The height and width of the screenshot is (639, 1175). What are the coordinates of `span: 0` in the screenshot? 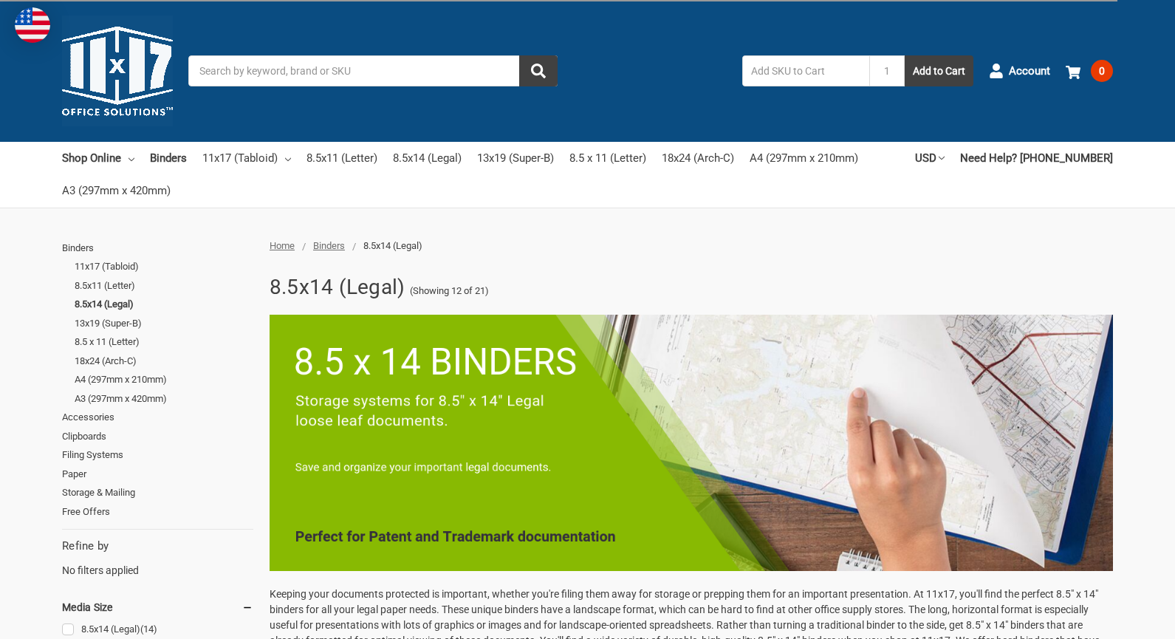 It's located at (1102, 71).